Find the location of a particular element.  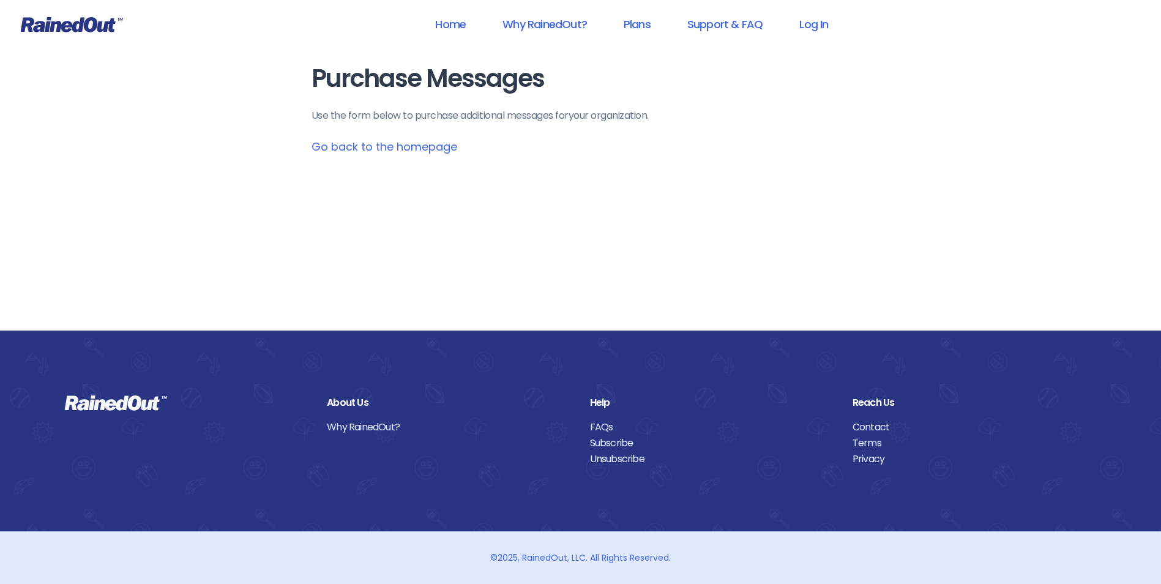

p: Use the form below to purchase additional messages for your organization . is located at coordinates (581, 116).